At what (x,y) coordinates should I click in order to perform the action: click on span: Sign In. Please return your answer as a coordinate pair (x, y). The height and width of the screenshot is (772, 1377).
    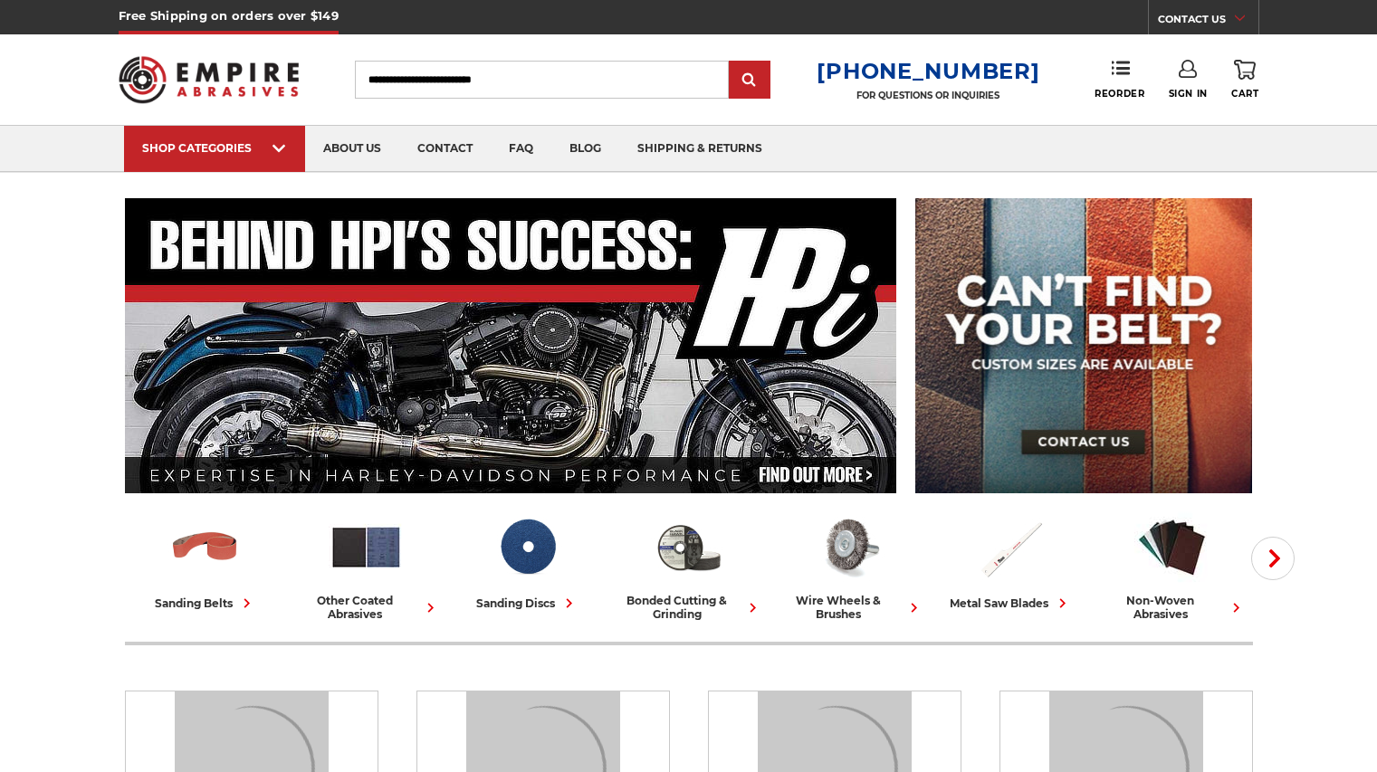
    Looking at the image, I should click on (1188, 93).